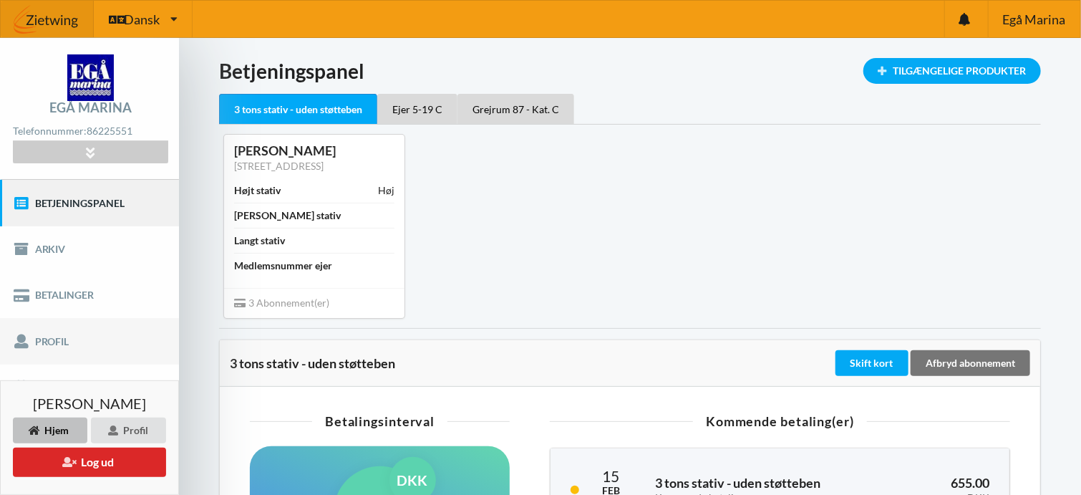 The width and height of the screenshot is (1081, 495). What do you see at coordinates (610, 475) in the screenshot?
I see `div: 15` at bounding box center [610, 475].